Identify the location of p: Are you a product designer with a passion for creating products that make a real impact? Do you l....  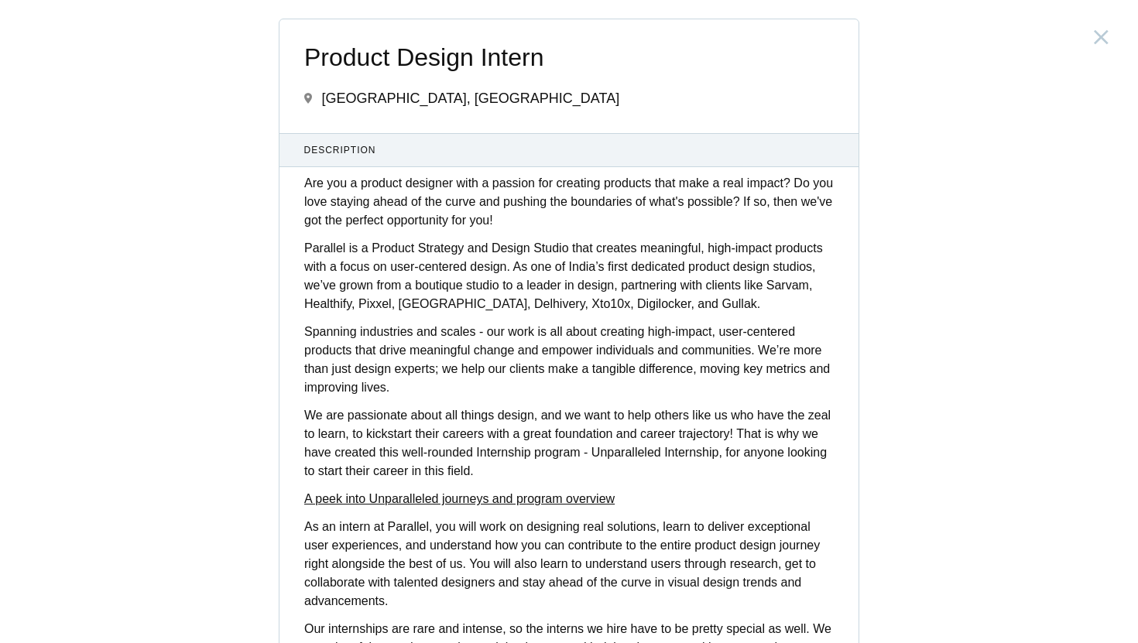
(569, 202).